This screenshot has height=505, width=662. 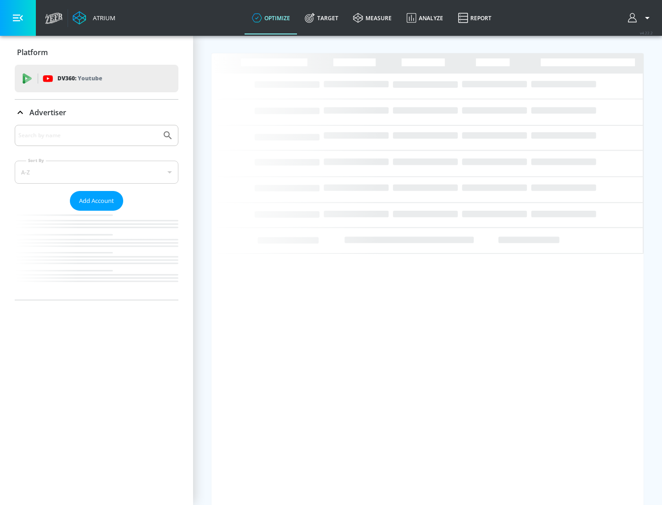 I want to click on input: Search by name, so click(x=88, y=136).